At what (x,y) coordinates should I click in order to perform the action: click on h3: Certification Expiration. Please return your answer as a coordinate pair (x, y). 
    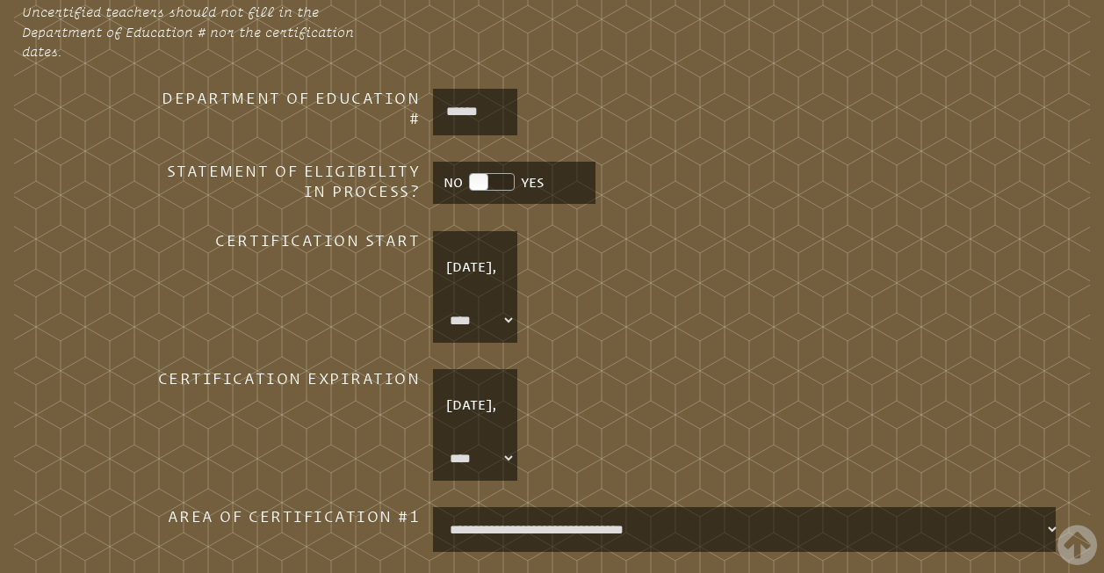
    Looking at the image, I should click on (287, 379).